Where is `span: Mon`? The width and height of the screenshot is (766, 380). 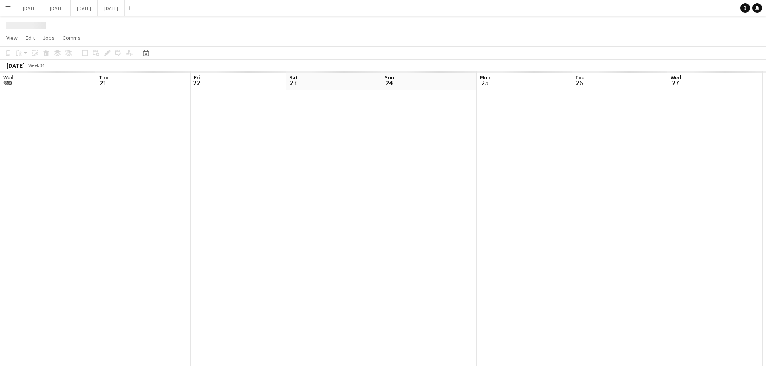
span: Mon is located at coordinates (485, 77).